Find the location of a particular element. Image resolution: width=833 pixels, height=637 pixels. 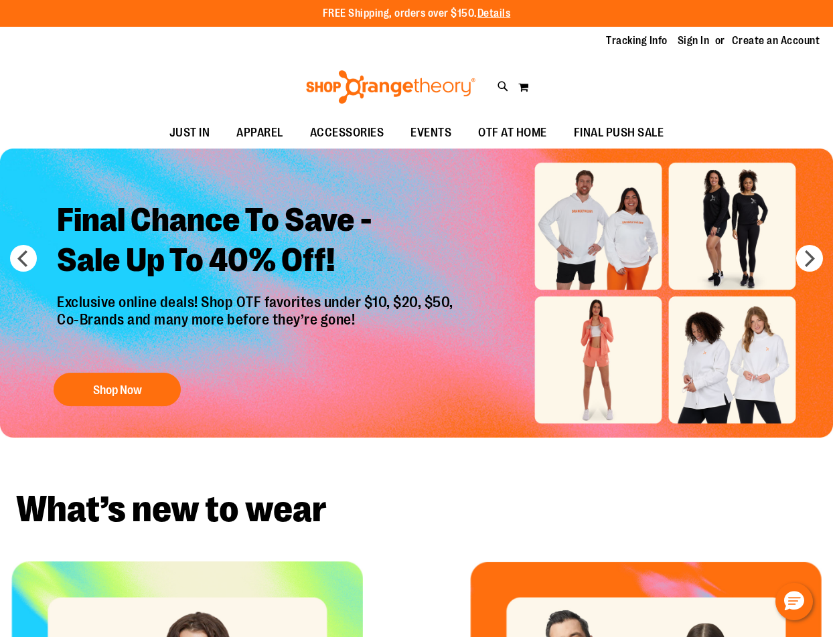

h2: Final Chance To Save - Sale Up To 40% Off! is located at coordinates (256, 242).